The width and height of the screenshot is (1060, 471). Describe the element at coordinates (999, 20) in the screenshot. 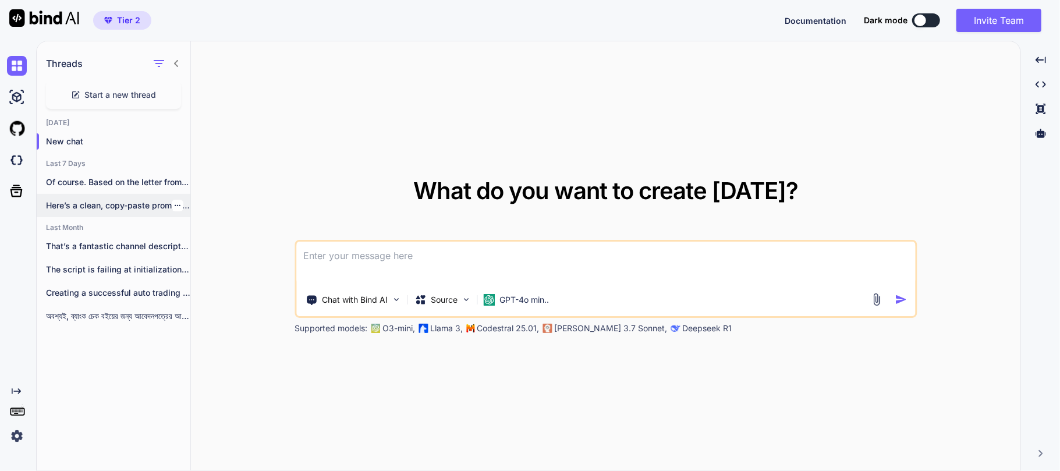

I see `button: Invite Team` at that location.